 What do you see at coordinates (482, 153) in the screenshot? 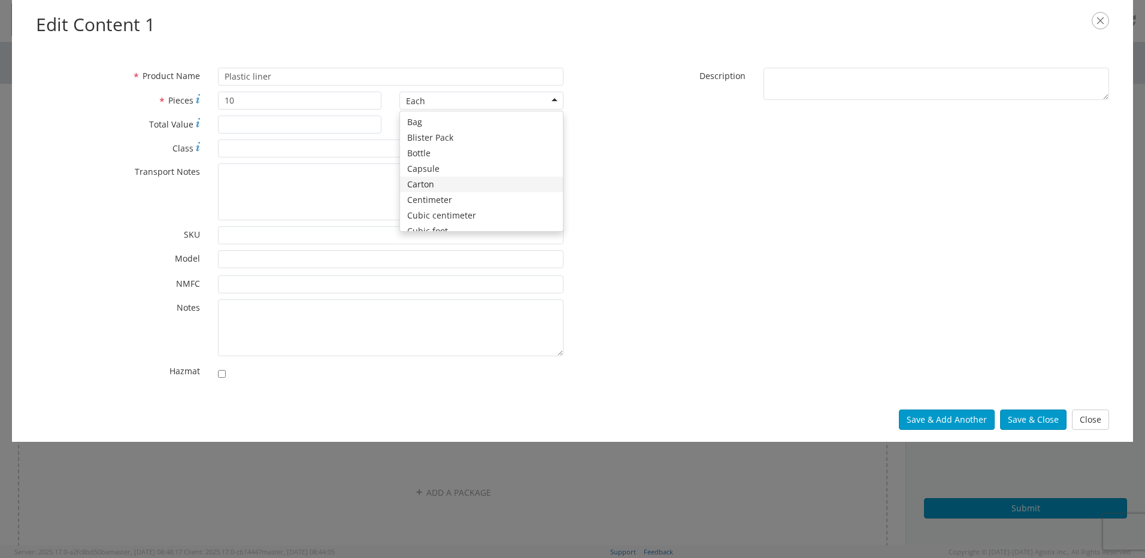
I see `div: Bottle` at bounding box center [482, 153].